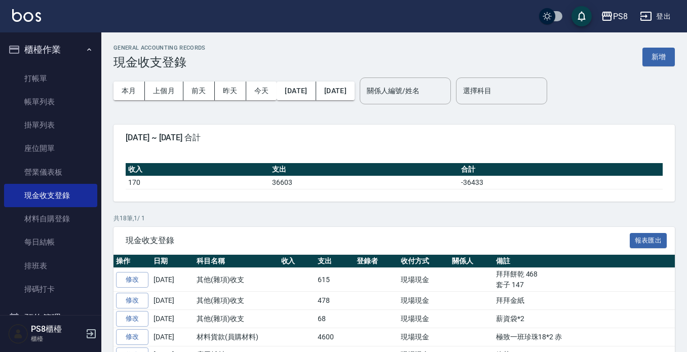  I want to click on button: 登出, so click(655, 16).